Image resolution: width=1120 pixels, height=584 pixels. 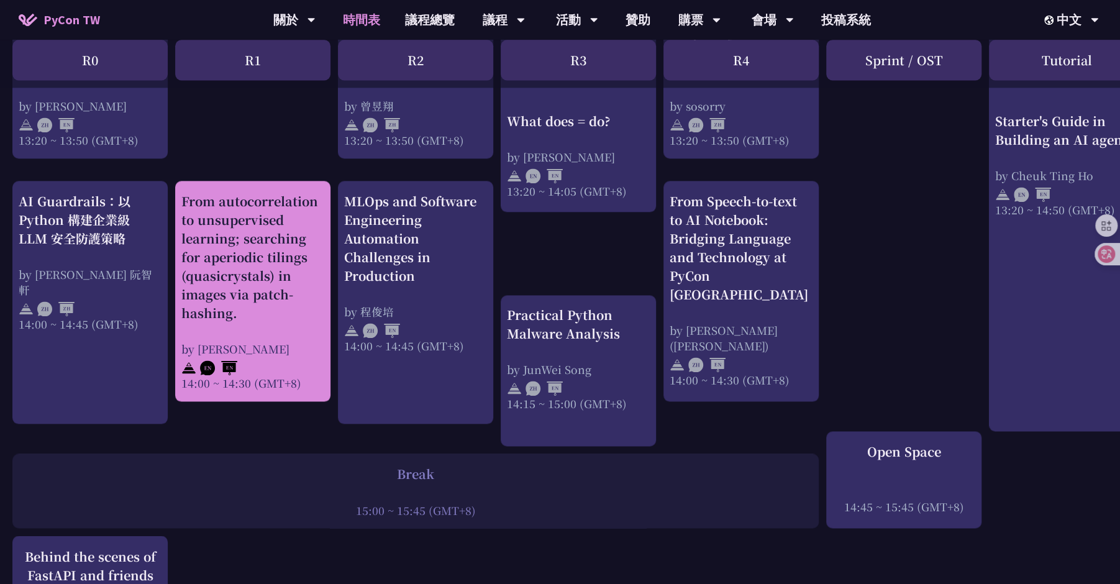 What do you see at coordinates (903, 60) in the screenshot?
I see `div: Sprint / OST` at bounding box center [903, 60].